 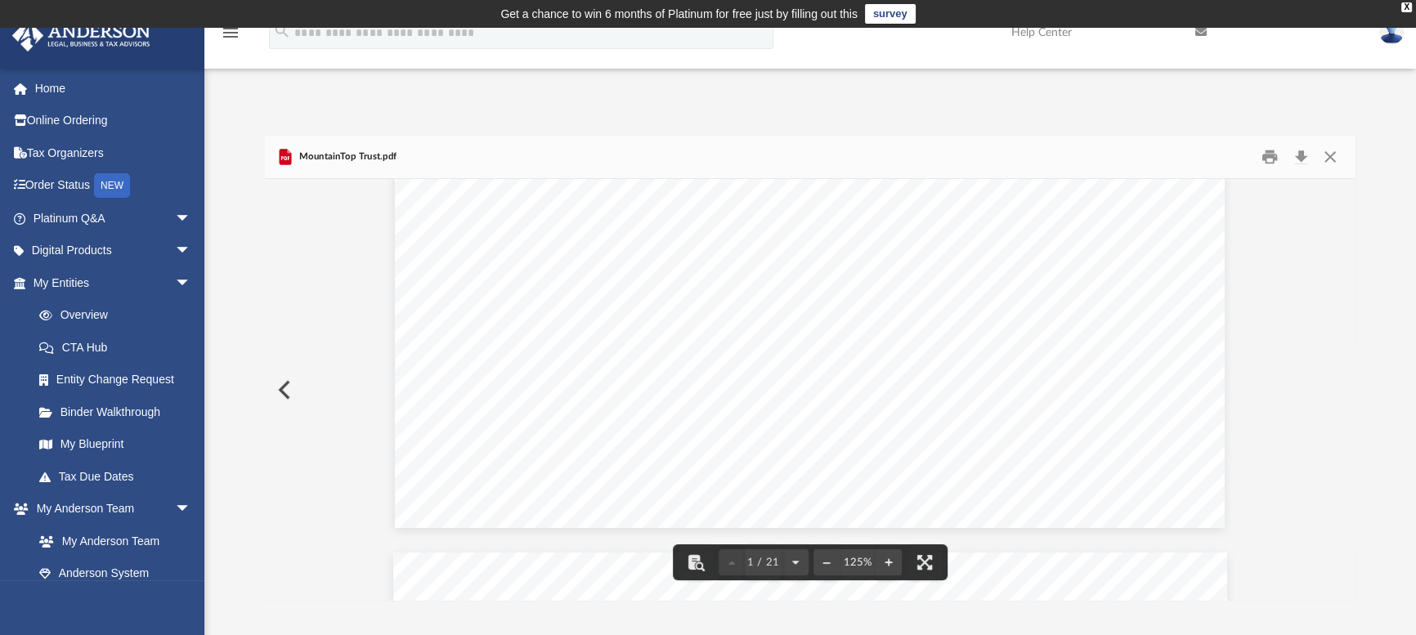 I want to click on img: User Pic, so click(x=1392, y=32).